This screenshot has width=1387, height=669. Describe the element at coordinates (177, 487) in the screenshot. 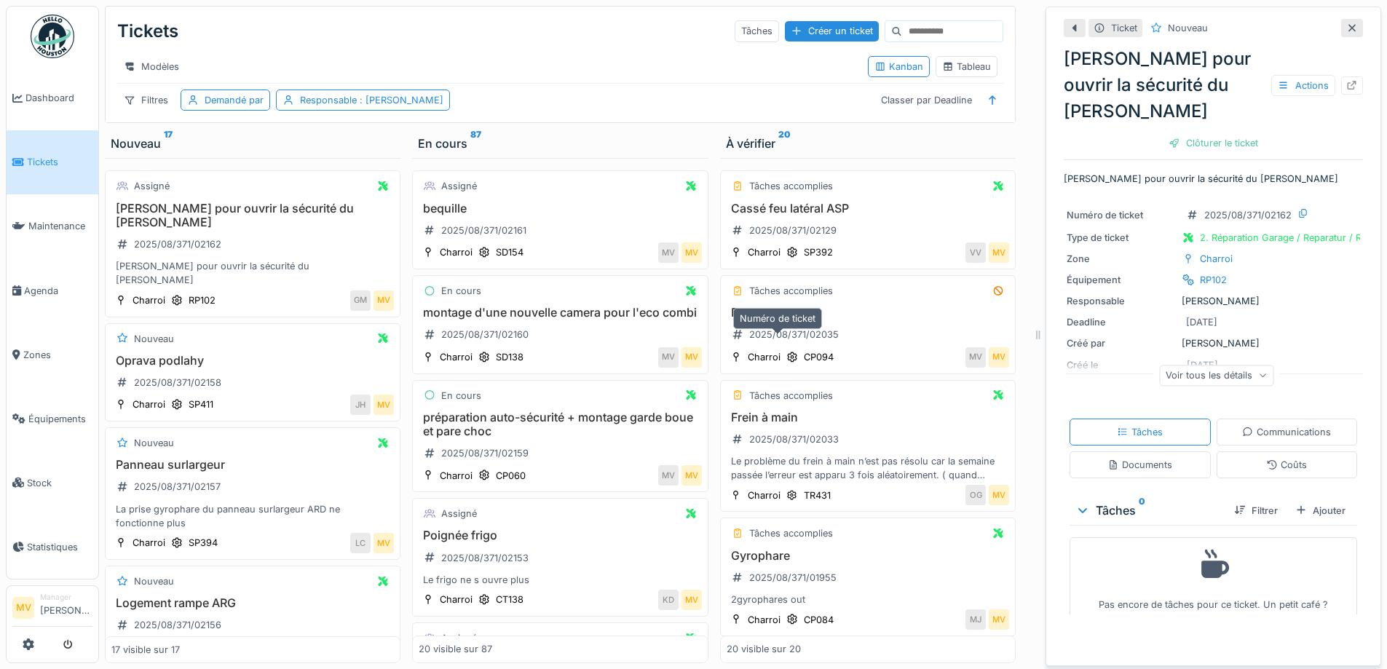

I see `div: 2025/08/371/02157` at that location.